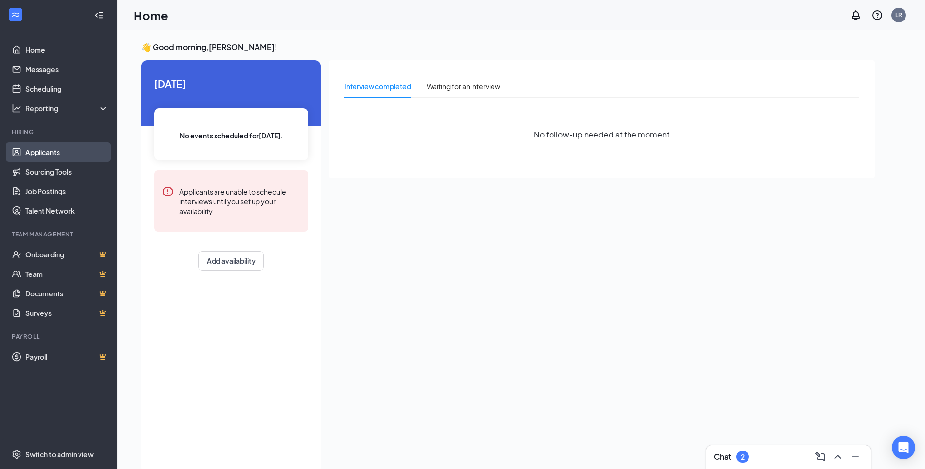 This screenshot has height=469, width=925. Describe the element at coordinates (856, 15) in the screenshot. I see `svg: Notifications` at that location.